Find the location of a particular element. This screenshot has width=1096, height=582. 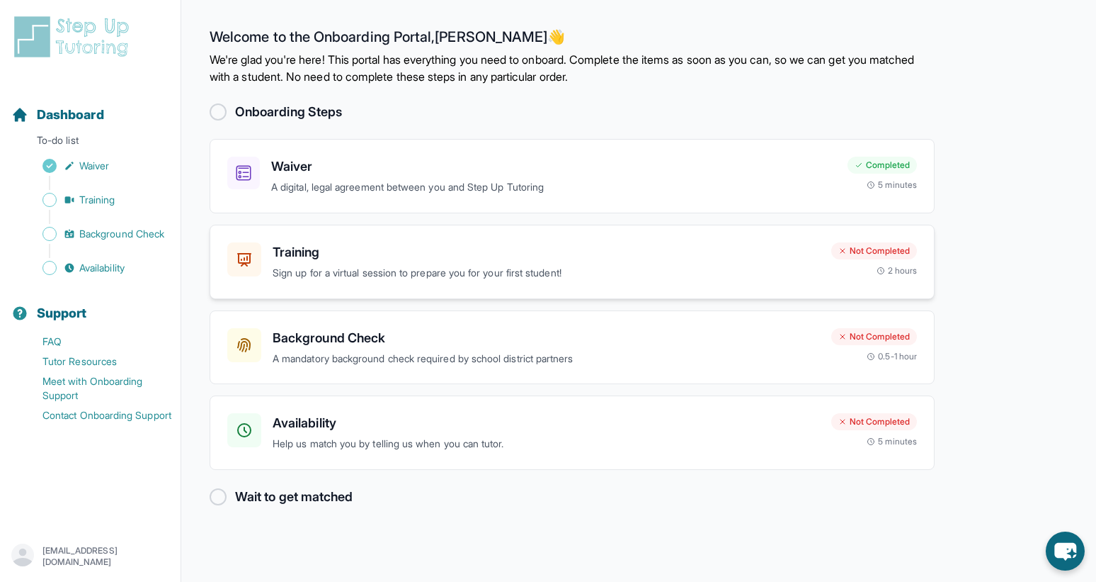

a: AvailabilityHelp us match you by telling us when you can tutor.Not Completed5 minutes is located at coordinates (572, 432).